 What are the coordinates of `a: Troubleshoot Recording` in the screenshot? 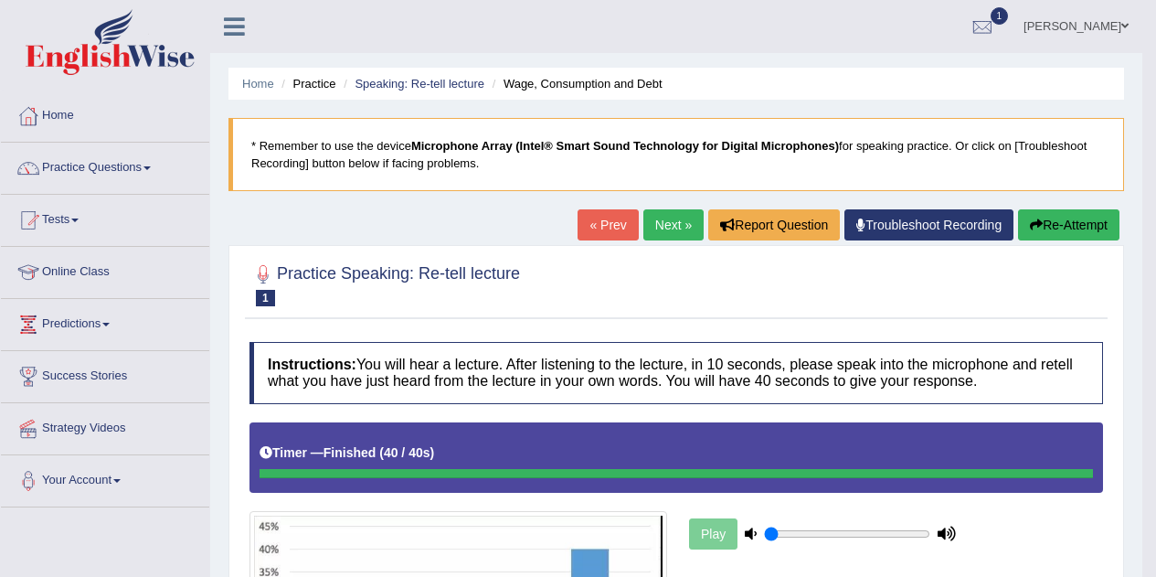 It's located at (928, 225).